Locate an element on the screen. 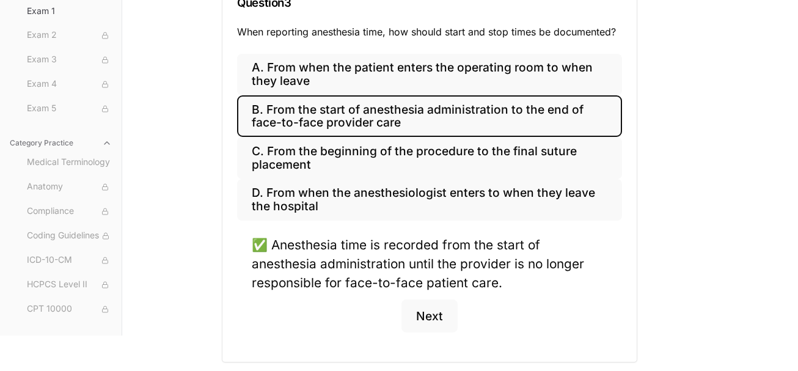 The height and width of the screenshot is (371, 798). button: Exam 2 is located at coordinates (69, 35).